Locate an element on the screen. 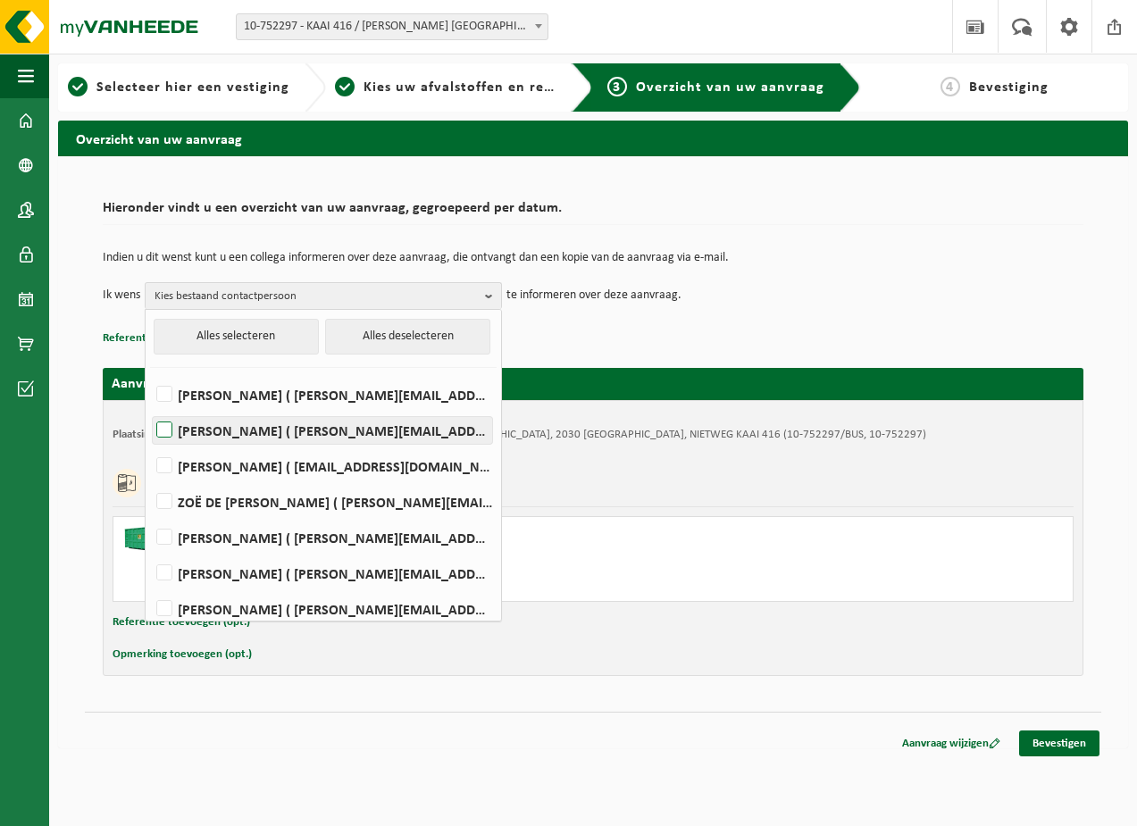 The image size is (1137, 826). h2: Overzicht van uw aanvraag is located at coordinates (593, 138).